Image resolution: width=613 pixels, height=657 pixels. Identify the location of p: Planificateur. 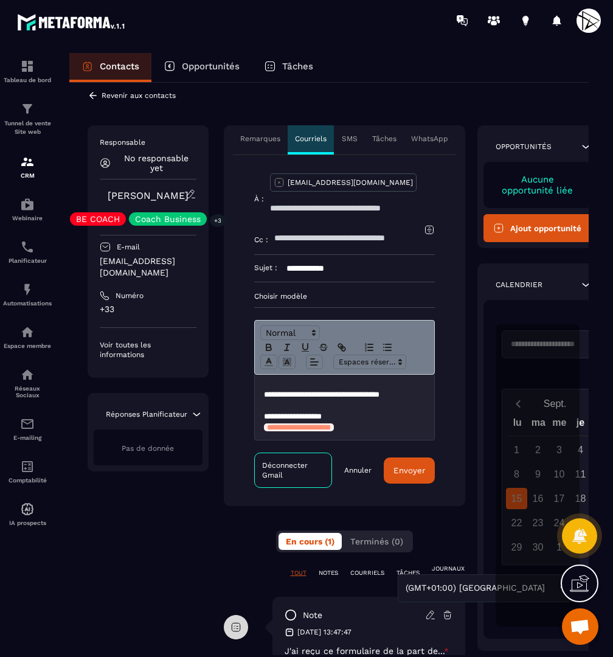
(27, 260).